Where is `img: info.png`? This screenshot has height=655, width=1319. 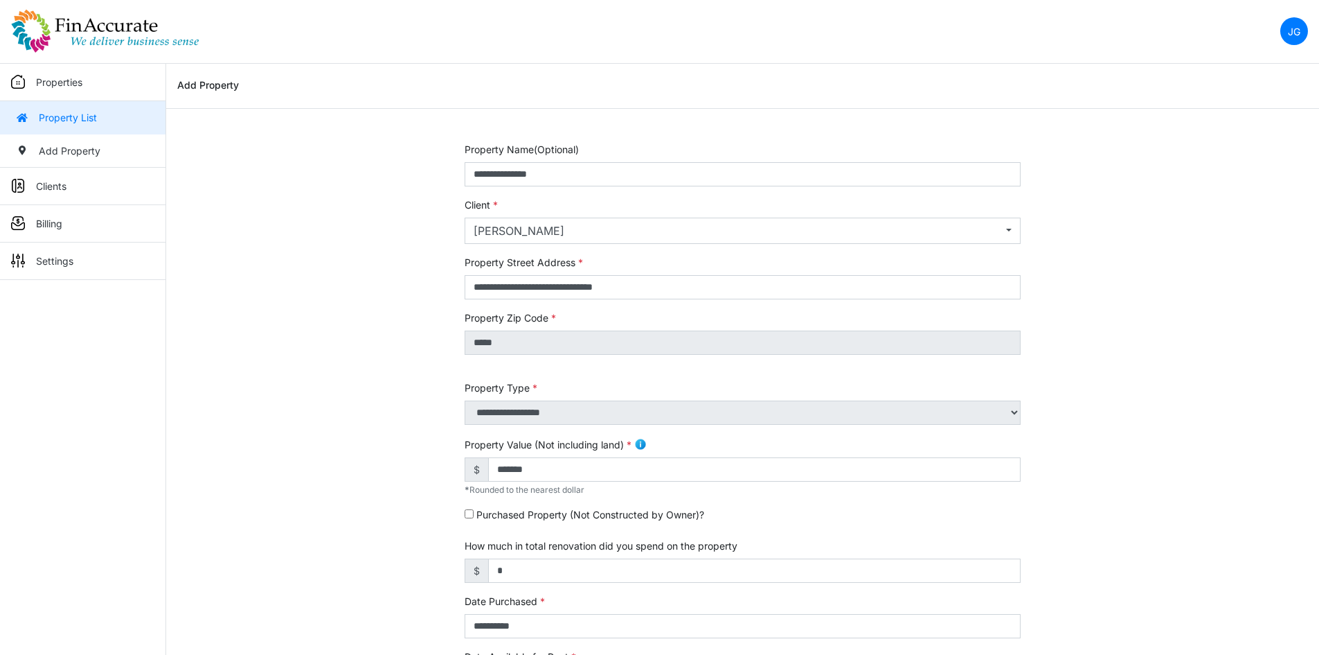 img: info.png is located at coordinates (641, 444).